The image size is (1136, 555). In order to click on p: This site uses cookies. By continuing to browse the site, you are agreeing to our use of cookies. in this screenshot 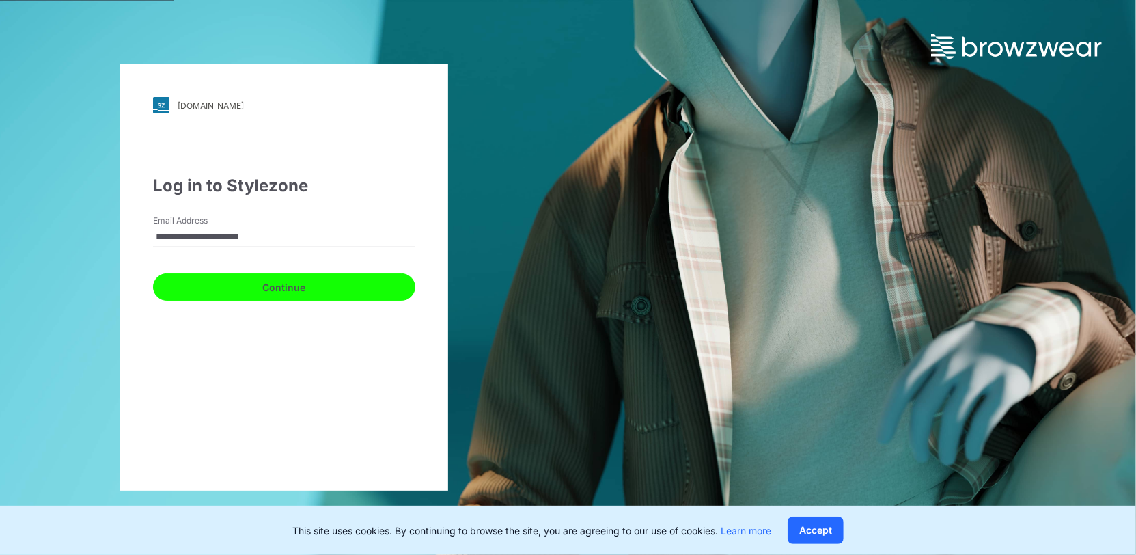, I will do `click(531, 530)`.